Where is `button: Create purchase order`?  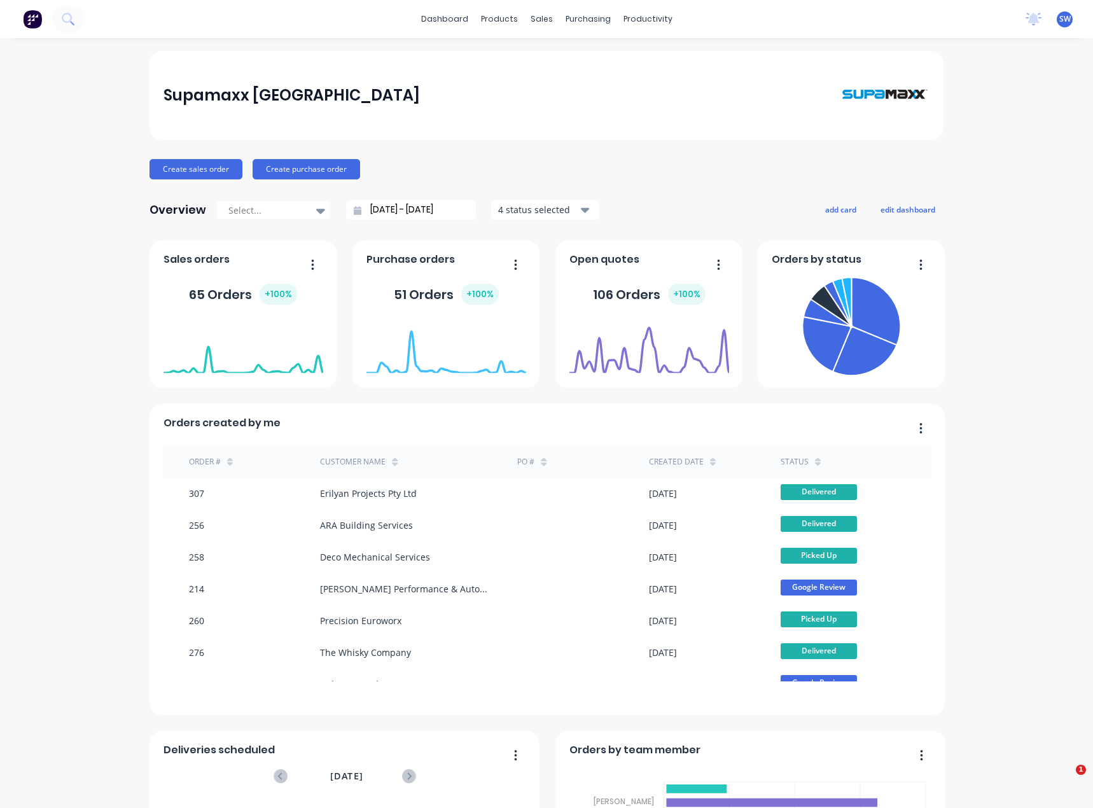 button: Create purchase order is located at coordinates (306, 169).